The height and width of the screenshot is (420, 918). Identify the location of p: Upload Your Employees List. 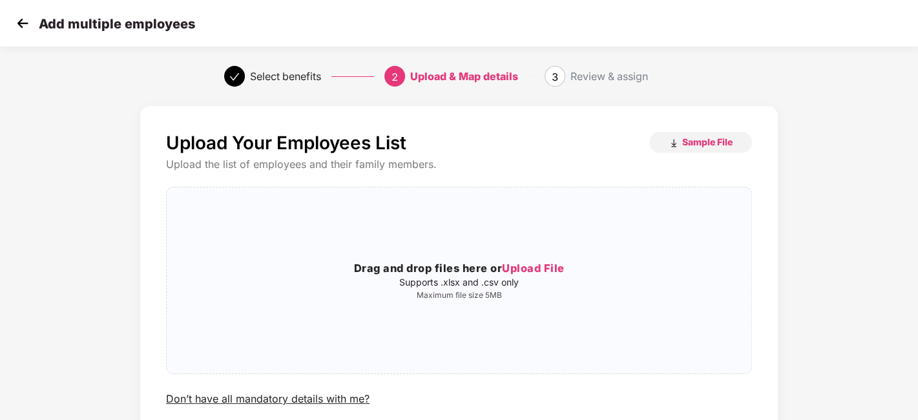
(286, 143).